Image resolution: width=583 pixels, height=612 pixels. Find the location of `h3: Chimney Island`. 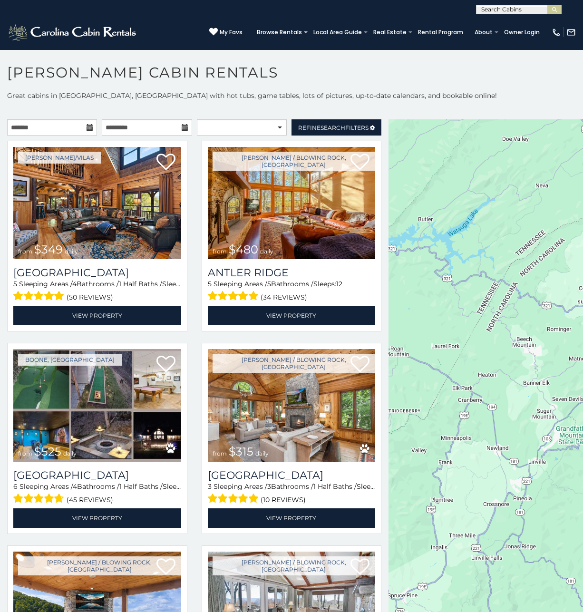

h3: Chimney Island is located at coordinates (291, 475).